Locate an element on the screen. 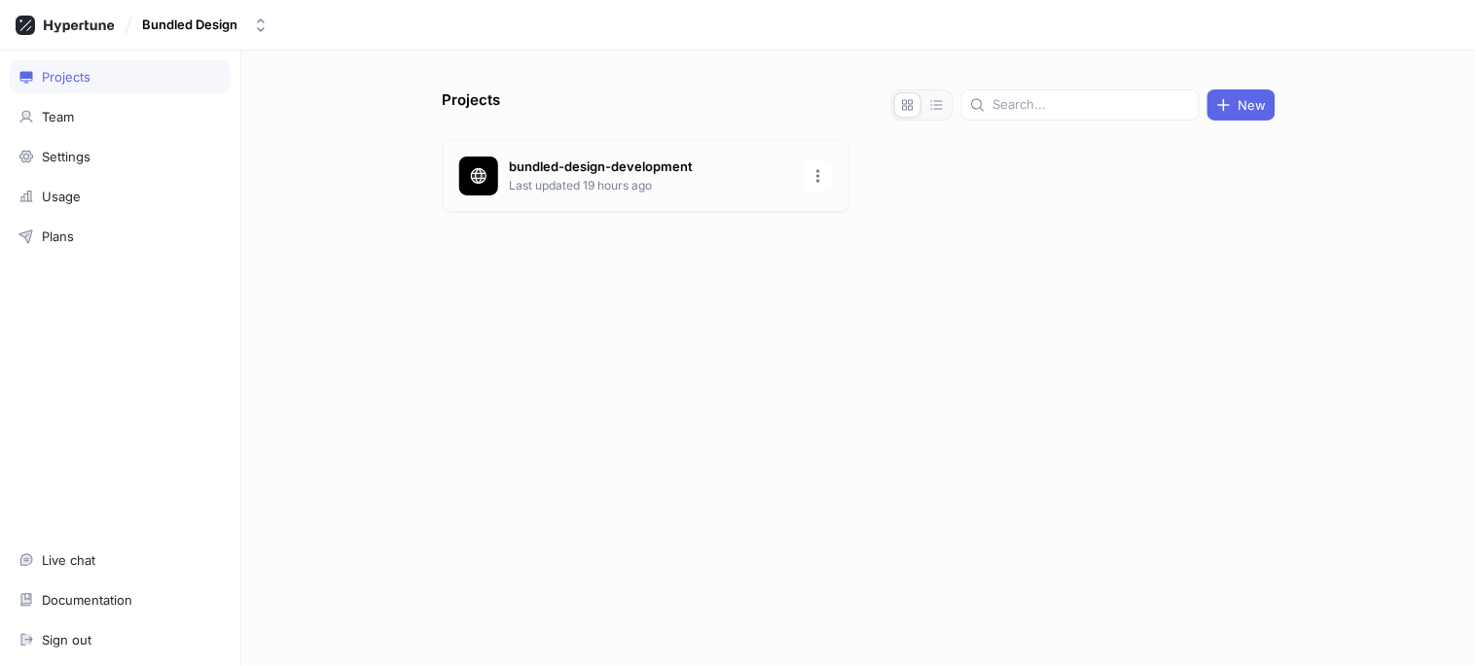 This screenshot has height=666, width=1476. a: Projects is located at coordinates (120, 77).